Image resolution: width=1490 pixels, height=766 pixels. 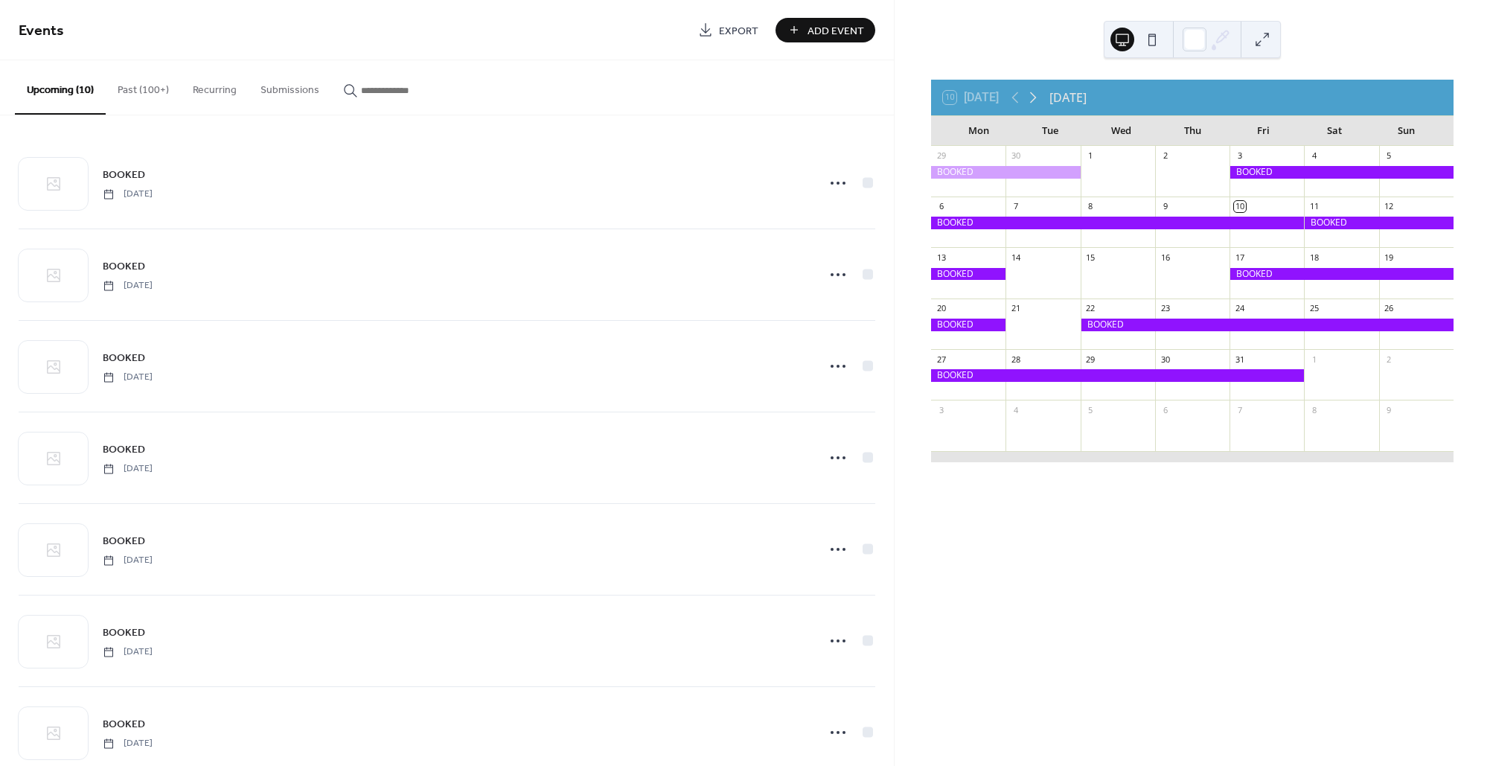 I want to click on div: 19, so click(x=1389, y=257).